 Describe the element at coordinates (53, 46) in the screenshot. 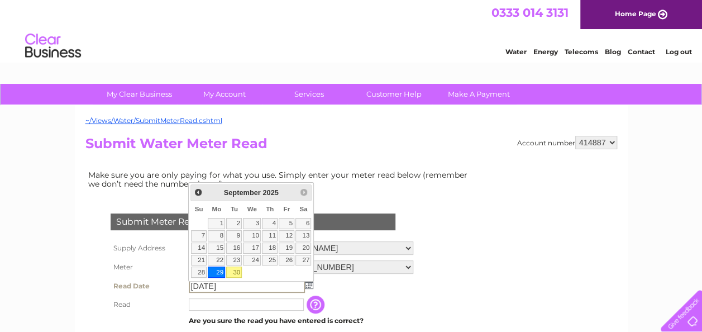

I see `img: logo.png` at that location.